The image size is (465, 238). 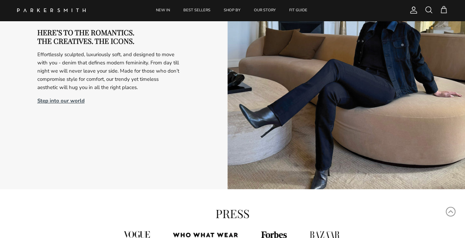 What do you see at coordinates (412, 10) in the screenshot?
I see `a: Account` at bounding box center [412, 10].